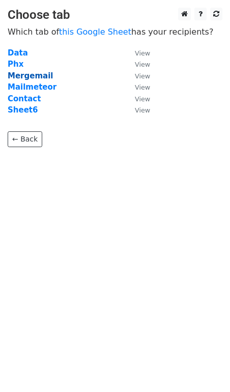  I want to click on a: Data, so click(18, 53).